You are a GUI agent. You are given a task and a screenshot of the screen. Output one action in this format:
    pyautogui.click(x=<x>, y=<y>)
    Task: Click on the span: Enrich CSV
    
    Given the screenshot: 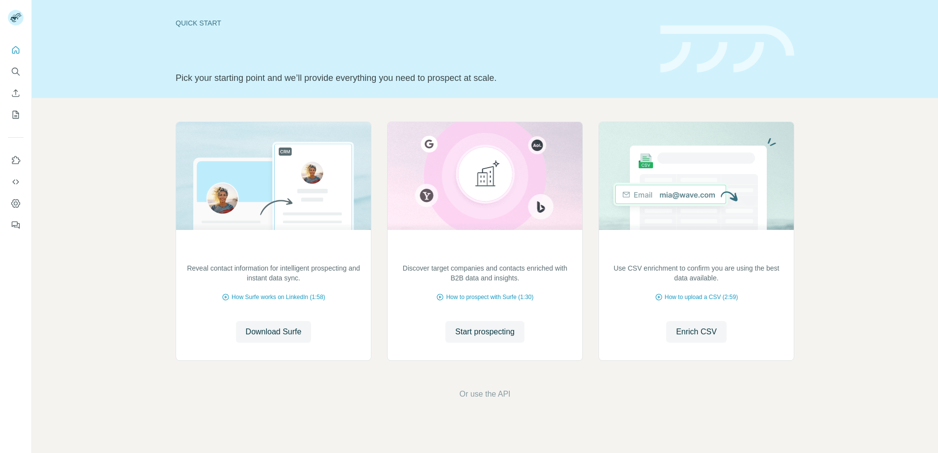 What is the action you would take?
    pyautogui.click(x=696, y=332)
    